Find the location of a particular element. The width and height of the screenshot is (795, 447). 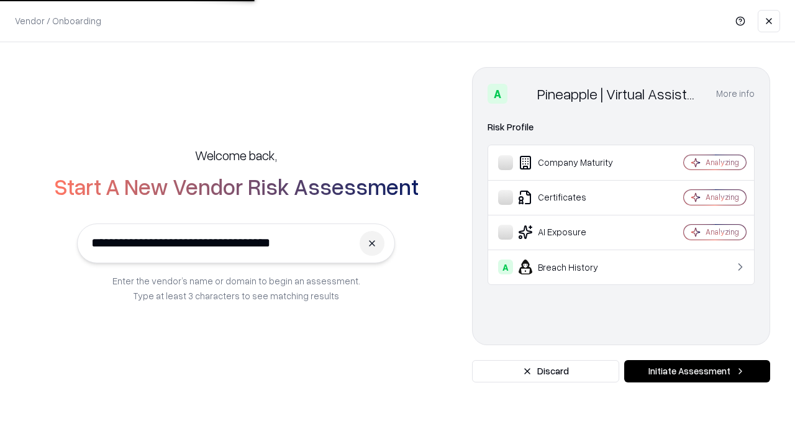

h2: Start A New Vendor Risk Assessment is located at coordinates (236, 186).